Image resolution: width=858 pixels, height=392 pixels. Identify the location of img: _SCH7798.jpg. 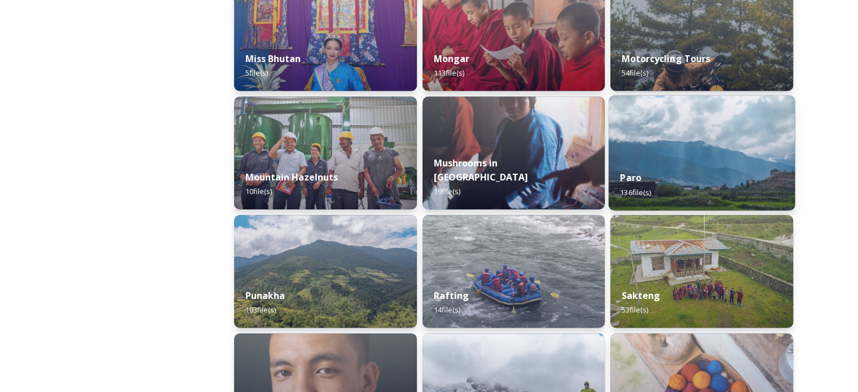
(514, 153).